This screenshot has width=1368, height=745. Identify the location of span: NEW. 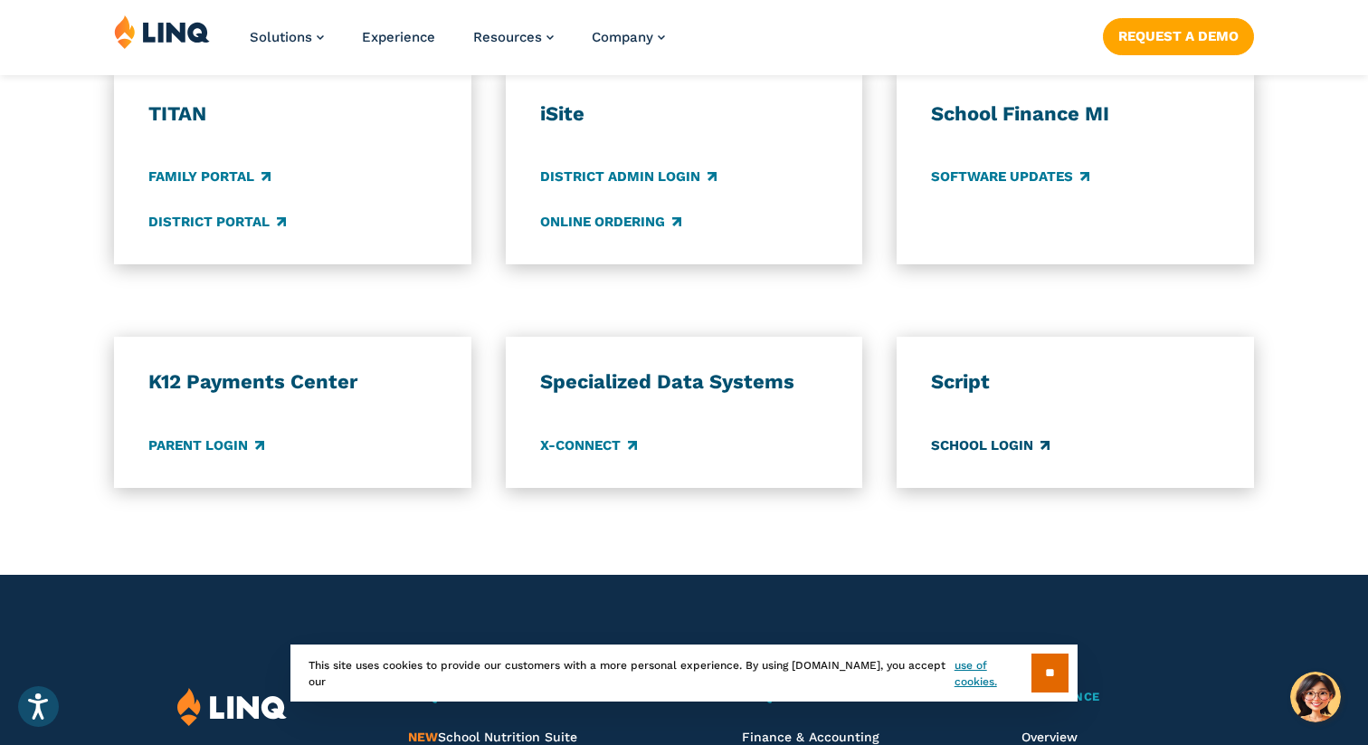
(423, 737).